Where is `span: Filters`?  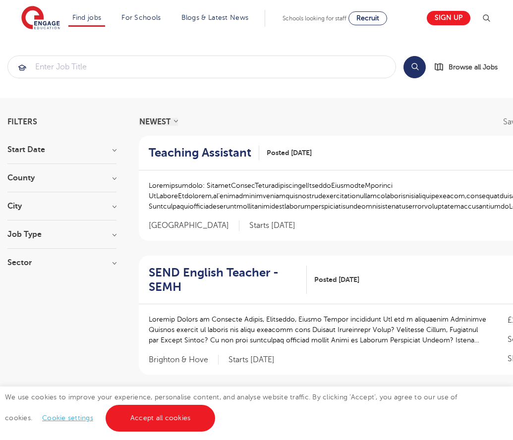 span: Filters is located at coordinates (22, 122).